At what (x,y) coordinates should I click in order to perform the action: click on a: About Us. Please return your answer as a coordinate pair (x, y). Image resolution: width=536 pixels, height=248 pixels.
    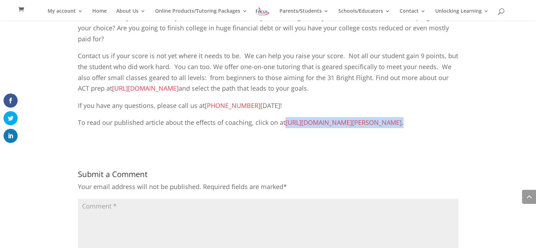
    Looking at the image, I should click on (131, 14).